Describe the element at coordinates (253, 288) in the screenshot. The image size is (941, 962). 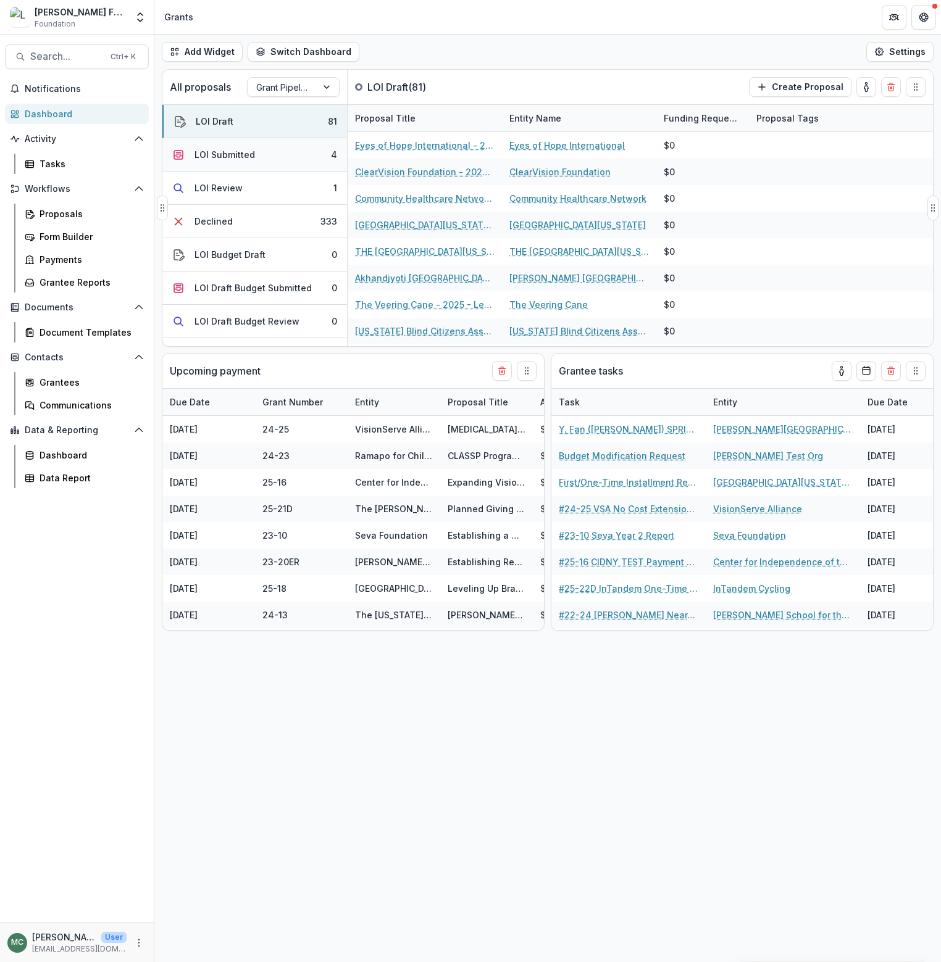
I see `div: LOI Draft Budget Submitted` at that location.